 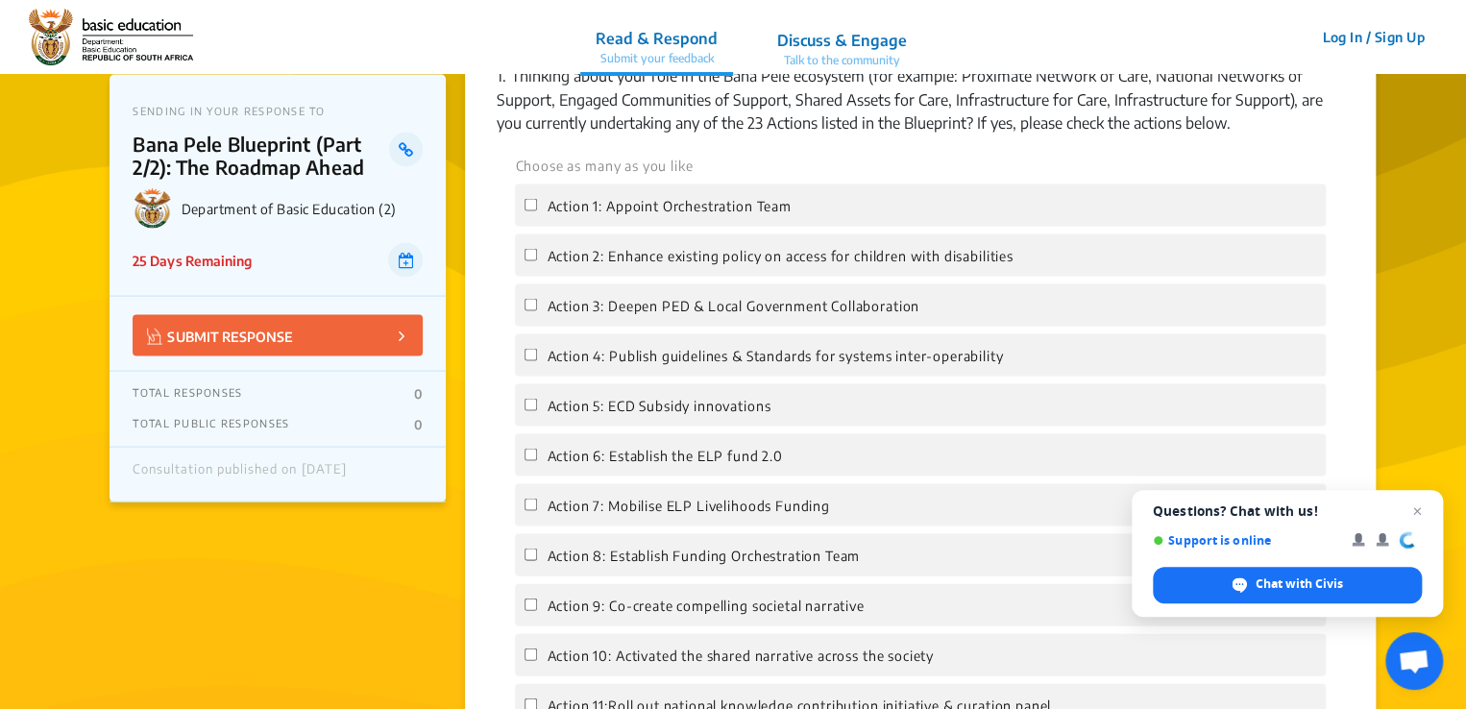 I want to click on input: Action 7: Mobilise ELP Livelihoods Funding, so click(x=530, y=504).